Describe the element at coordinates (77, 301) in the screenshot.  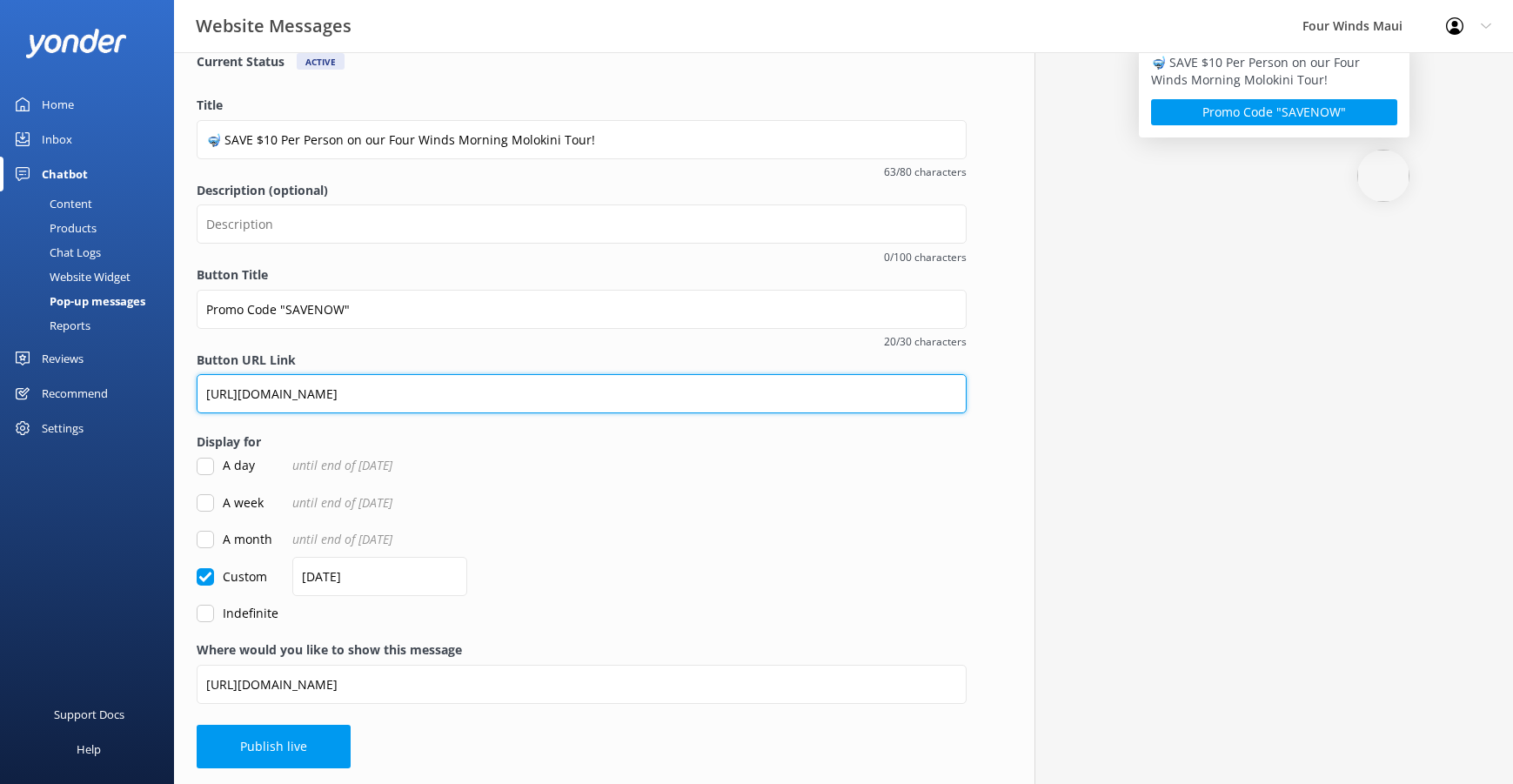
I see `div: Pop-up messages` at that location.